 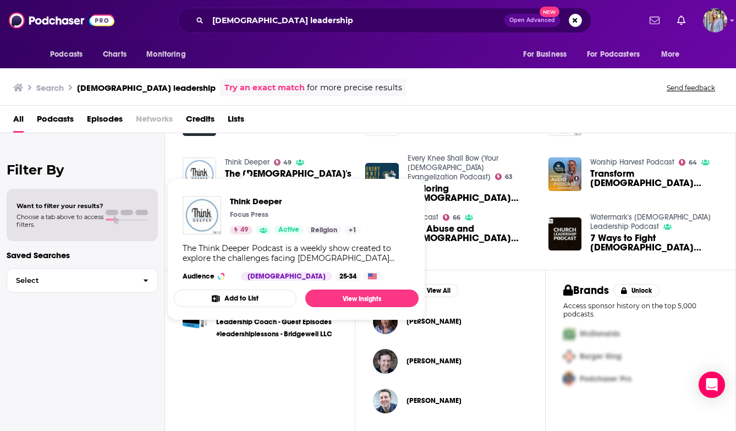 I want to click on span: Episodes, so click(x=104, y=121).